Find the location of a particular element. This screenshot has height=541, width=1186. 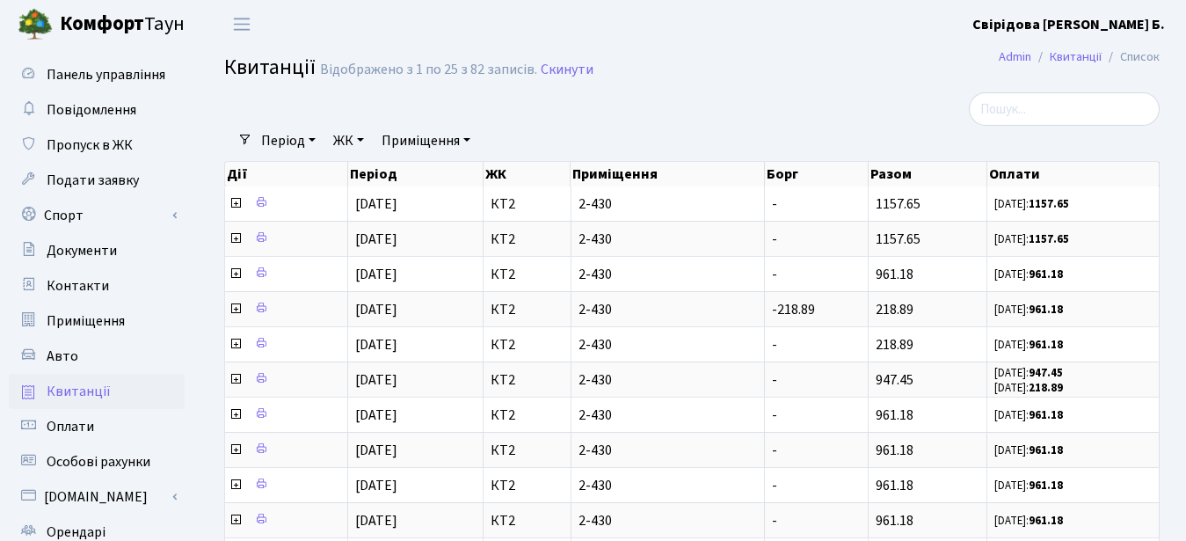

span: Таун is located at coordinates (122, 25).